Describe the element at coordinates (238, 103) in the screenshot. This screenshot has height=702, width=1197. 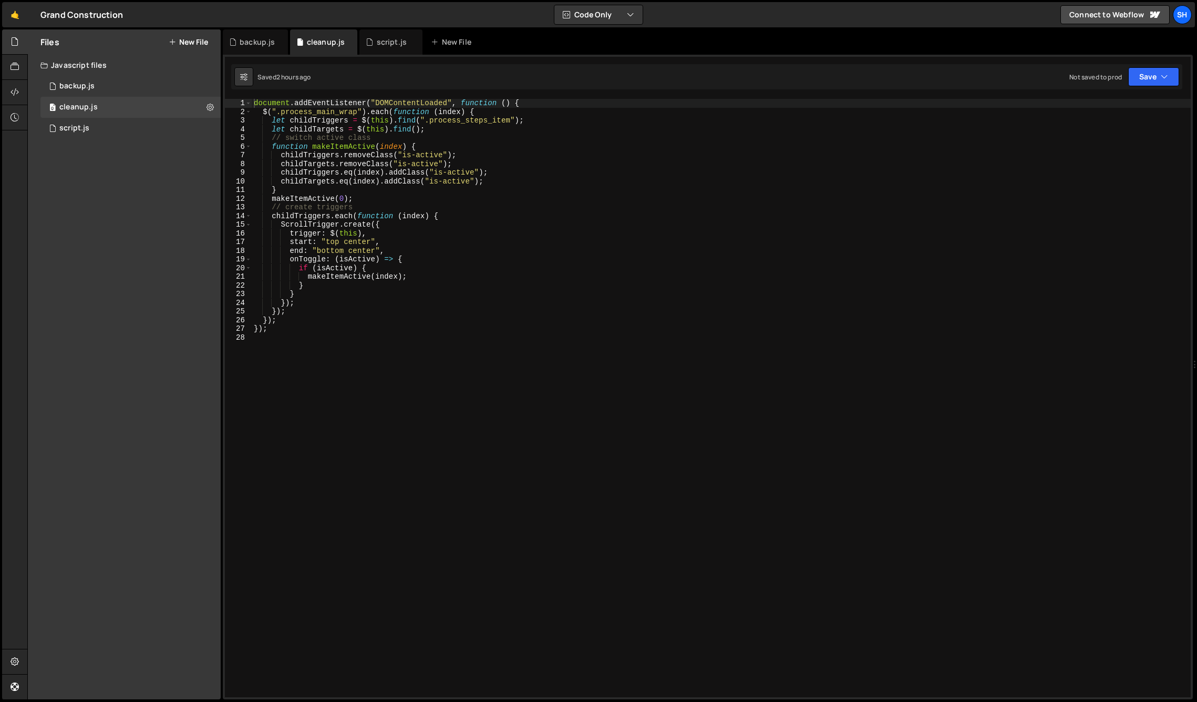
I see `div: 1` at that location.